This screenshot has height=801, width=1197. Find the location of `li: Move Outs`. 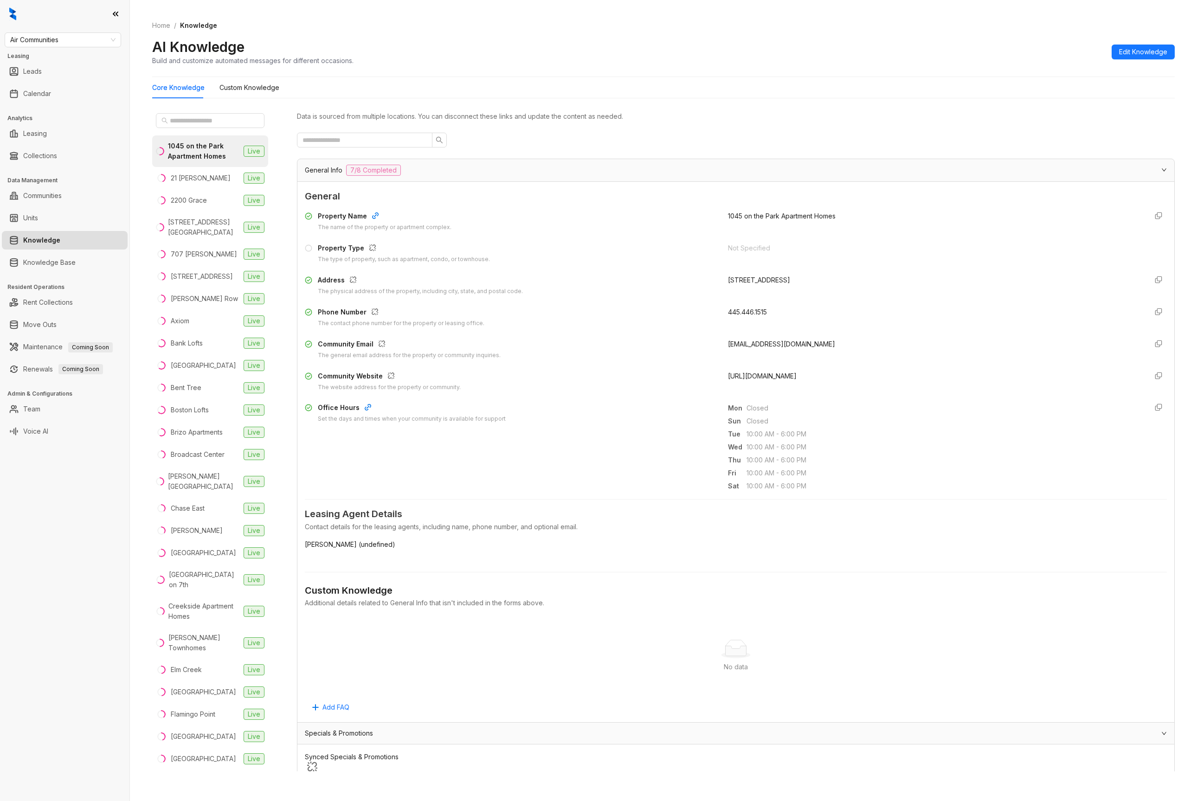

li: Move Outs is located at coordinates (64, 325).